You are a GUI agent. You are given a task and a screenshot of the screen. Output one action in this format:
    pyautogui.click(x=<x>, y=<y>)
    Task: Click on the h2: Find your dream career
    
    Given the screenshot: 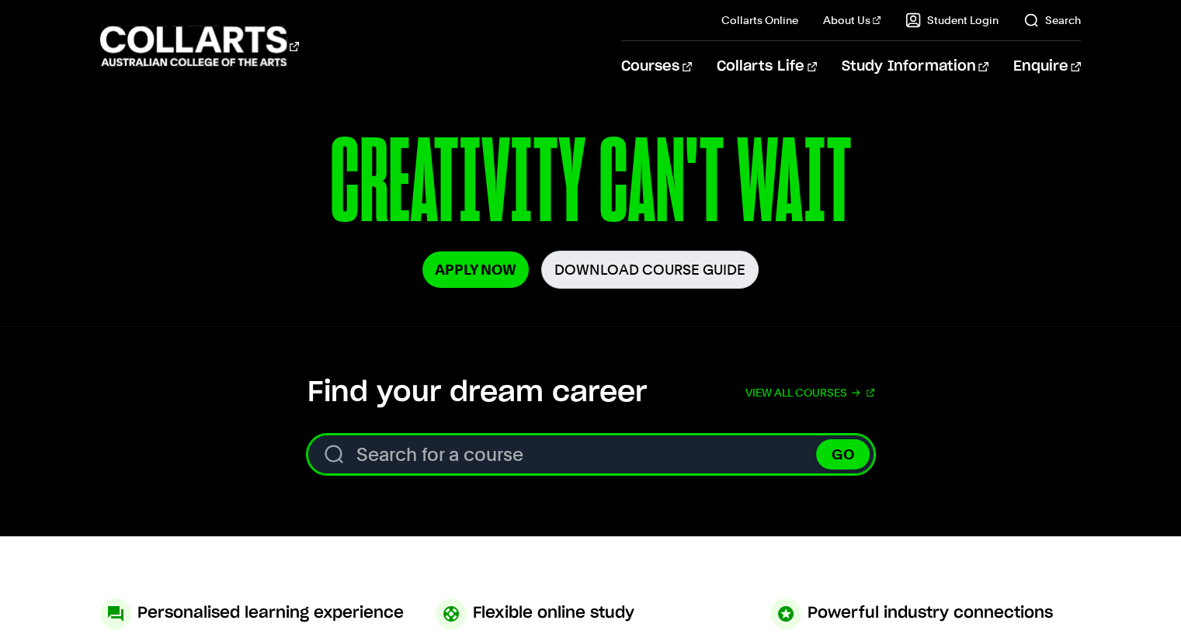 What is the action you would take?
    pyautogui.click(x=477, y=393)
    